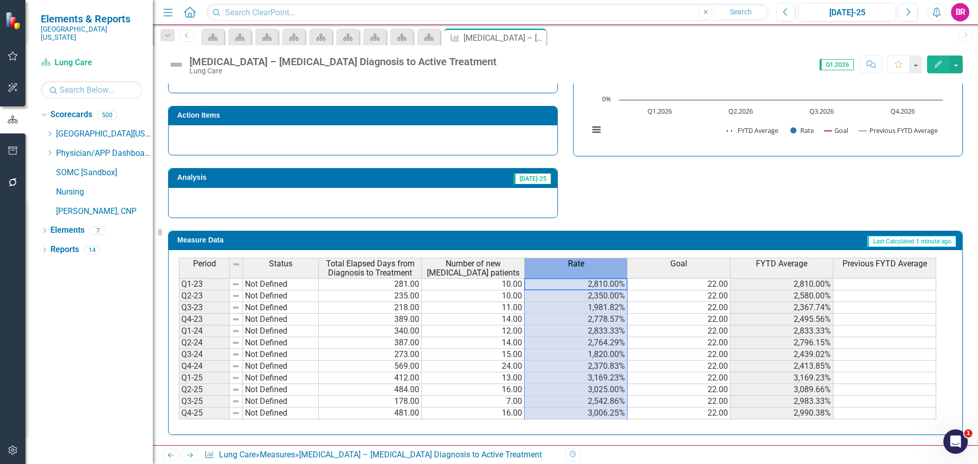 The width and height of the screenshot is (978, 464). Describe the element at coordinates (310, 240) in the screenshot. I see `h3: Measure Data` at that location.